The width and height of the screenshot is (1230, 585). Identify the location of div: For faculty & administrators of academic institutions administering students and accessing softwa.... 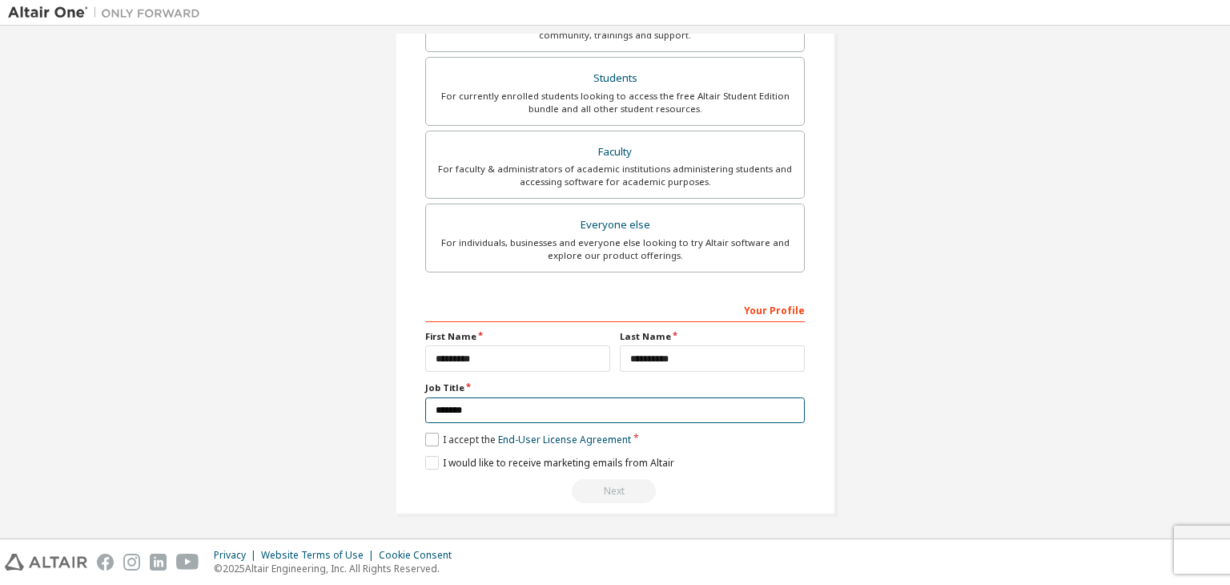
(615, 175).